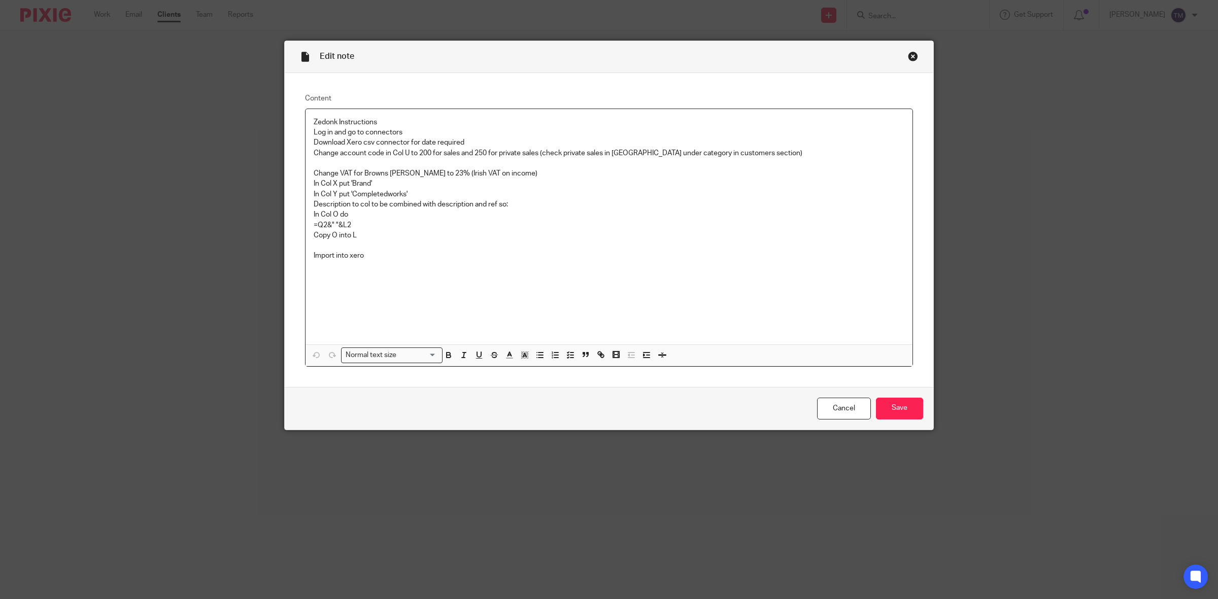 This screenshot has height=599, width=1218. I want to click on div: Search for option, so click(392, 355).